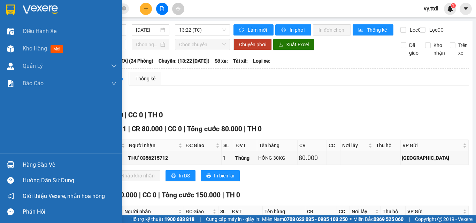  What do you see at coordinates (156, 158) in the screenshot?
I see `div: THƯ 0356215712` at bounding box center [156, 158].